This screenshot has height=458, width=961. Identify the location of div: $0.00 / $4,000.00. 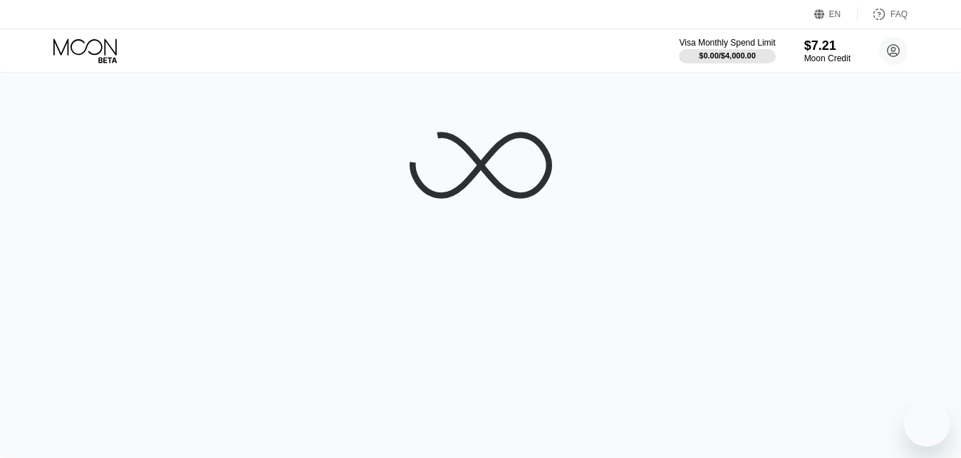
(727, 56).